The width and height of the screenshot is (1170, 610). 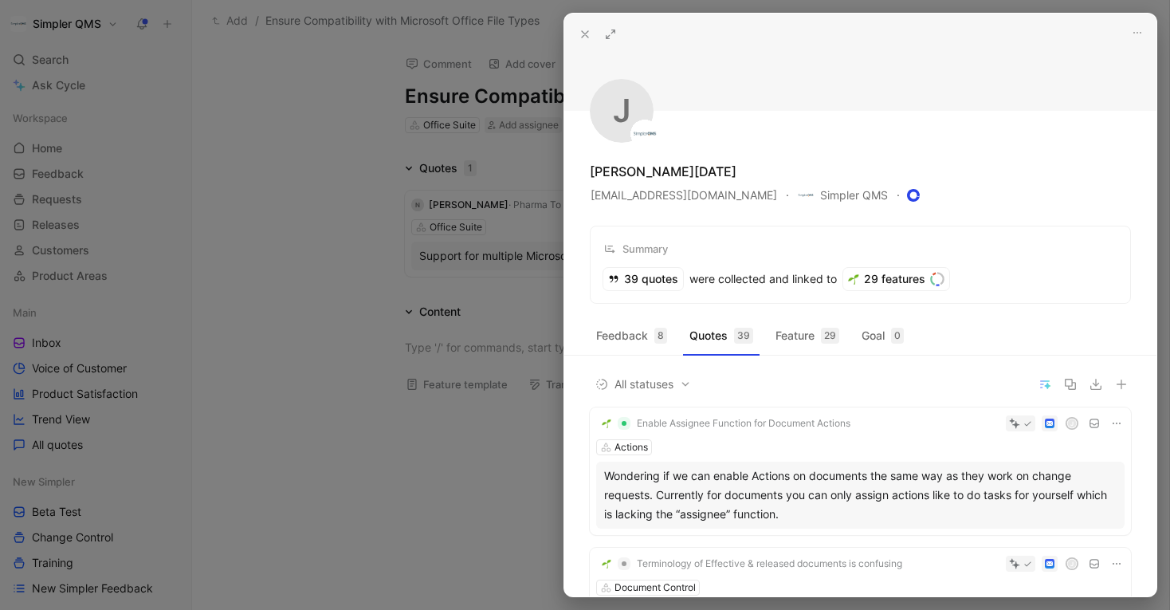 What do you see at coordinates (744, 423) in the screenshot?
I see `span: Enable Assignee Function for Document Actions` at bounding box center [744, 423].